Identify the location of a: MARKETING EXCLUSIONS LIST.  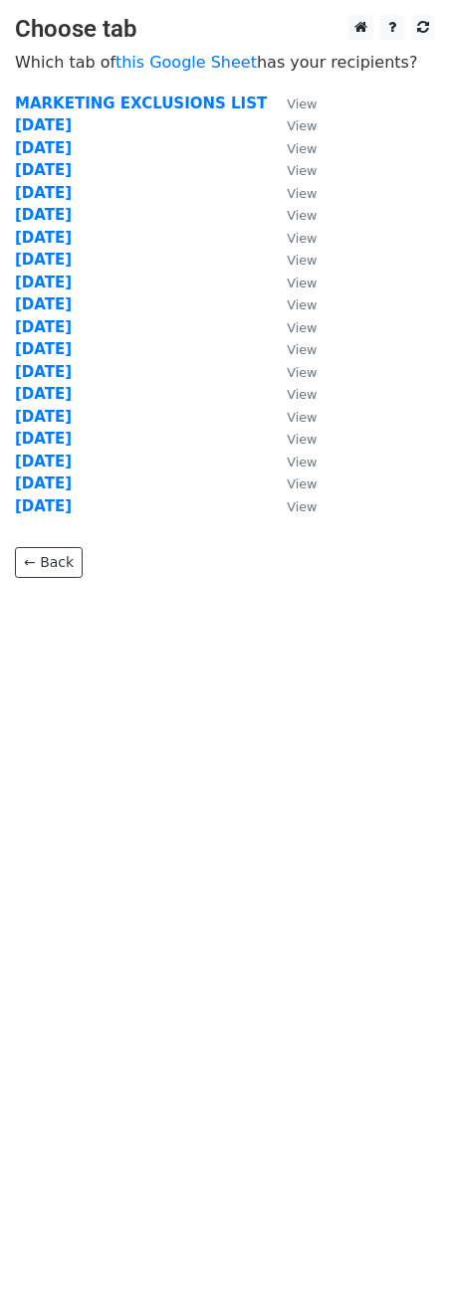
(140, 103).